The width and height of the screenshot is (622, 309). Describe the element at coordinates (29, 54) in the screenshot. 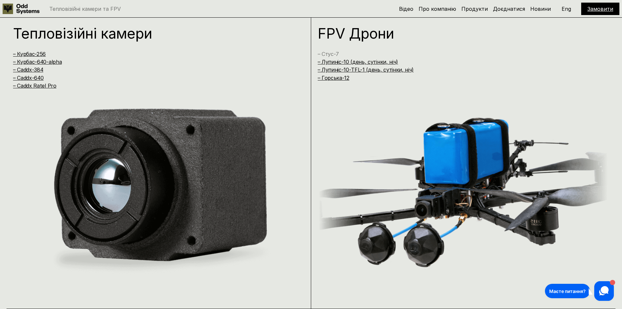

I see `a: – Курбас-256` at that location.